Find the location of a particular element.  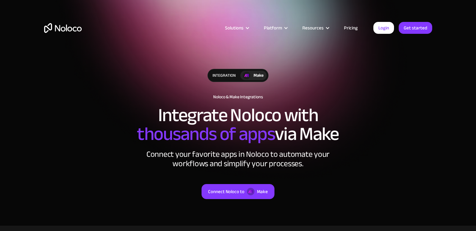

div: Connect Noloco to is located at coordinates (226, 191).